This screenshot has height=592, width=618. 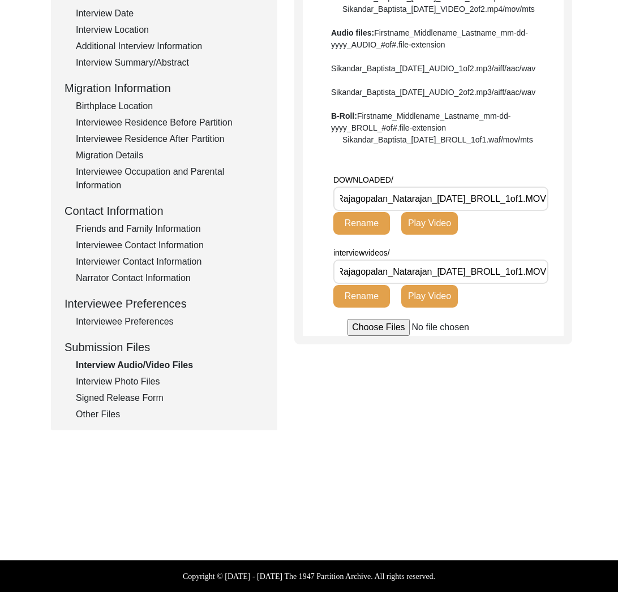 What do you see at coordinates (344, 116) in the screenshot?
I see `b: B-Roll:` at bounding box center [344, 116].